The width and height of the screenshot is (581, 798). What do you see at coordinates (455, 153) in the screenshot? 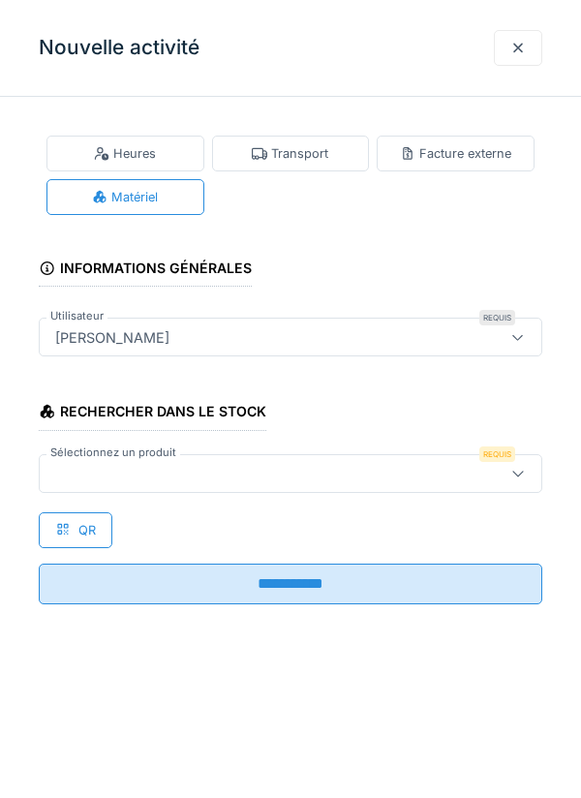
I see `div: Facture externe` at bounding box center [455, 153].